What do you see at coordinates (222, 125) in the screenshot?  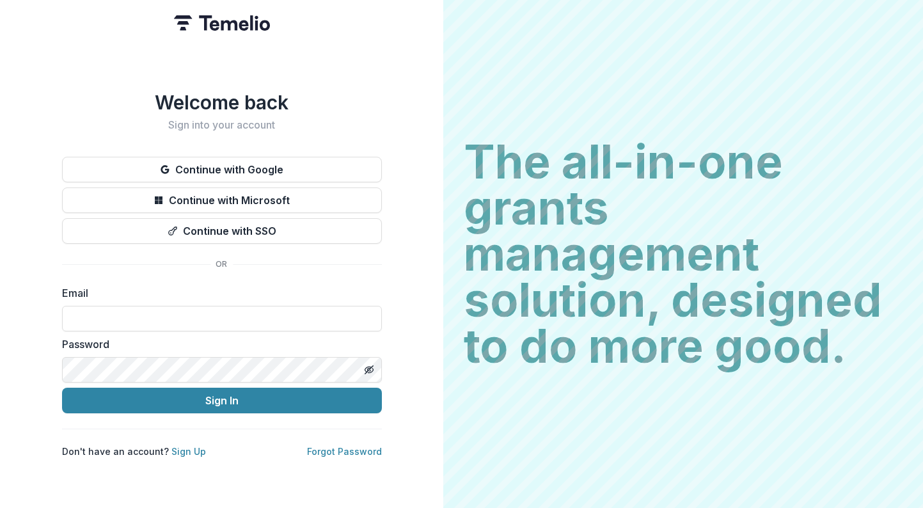 I see `h2: Sign into your account` at bounding box center [222, 125].